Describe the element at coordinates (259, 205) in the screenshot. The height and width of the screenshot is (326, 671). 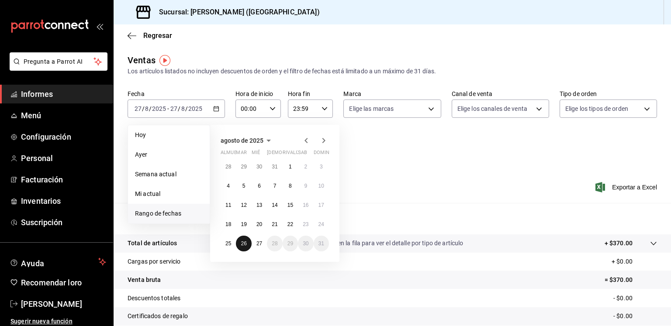
I see `abbr: 13 de agosto de 2025` at that location.